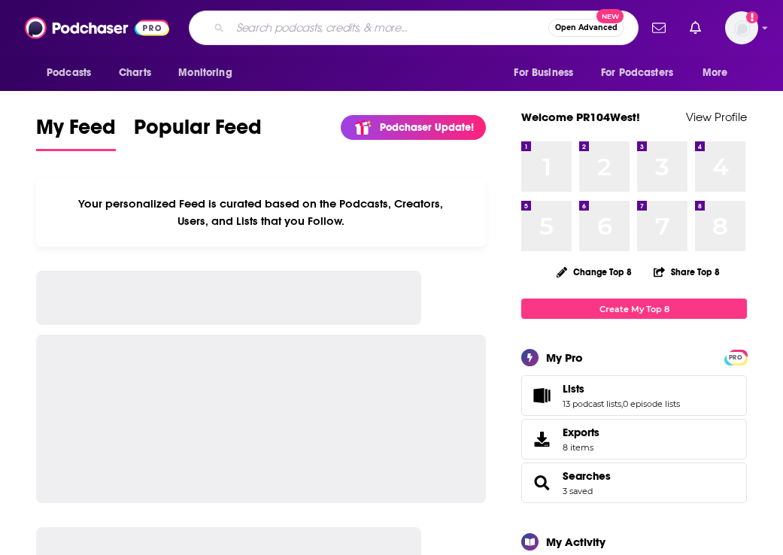 The image size is (783, 555). I want to click on a: 3 saved, so click(578, 491).